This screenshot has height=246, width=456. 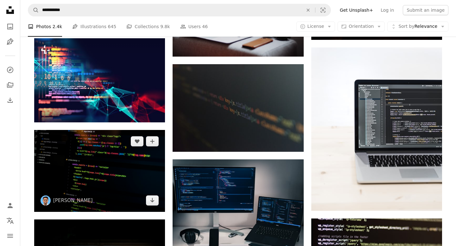 I want to click on a: a close up of a computer screen with many languages on it, so click(x=238, y=108).